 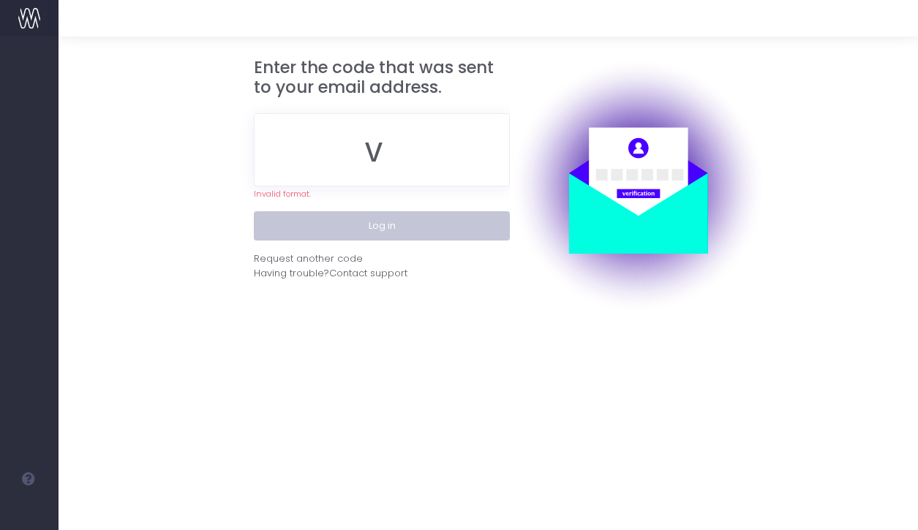 I want to click on img: images/default_profile_image.png, so click(x=29, y=512).